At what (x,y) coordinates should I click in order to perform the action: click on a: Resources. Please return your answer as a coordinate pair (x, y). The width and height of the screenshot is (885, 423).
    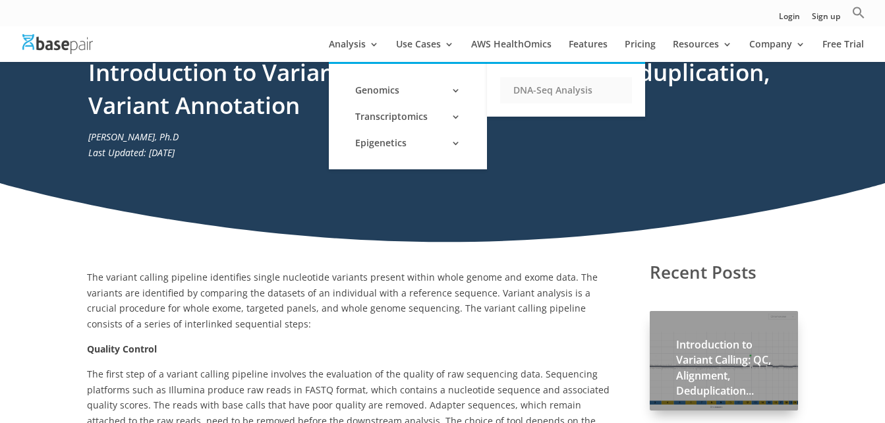
    Looking at the image, I should click on (702, 51).